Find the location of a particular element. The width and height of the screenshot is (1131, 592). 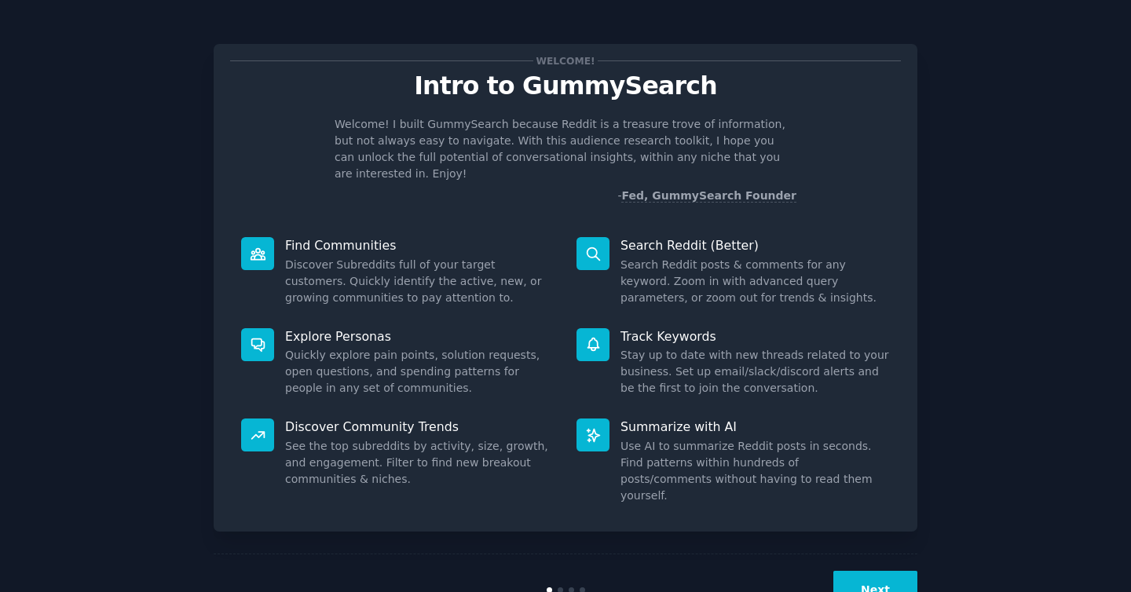

dd: Discover Subreddits full of your target customers. Quickly identify the active, new, or growing c... is located at coordinates (419, 281).